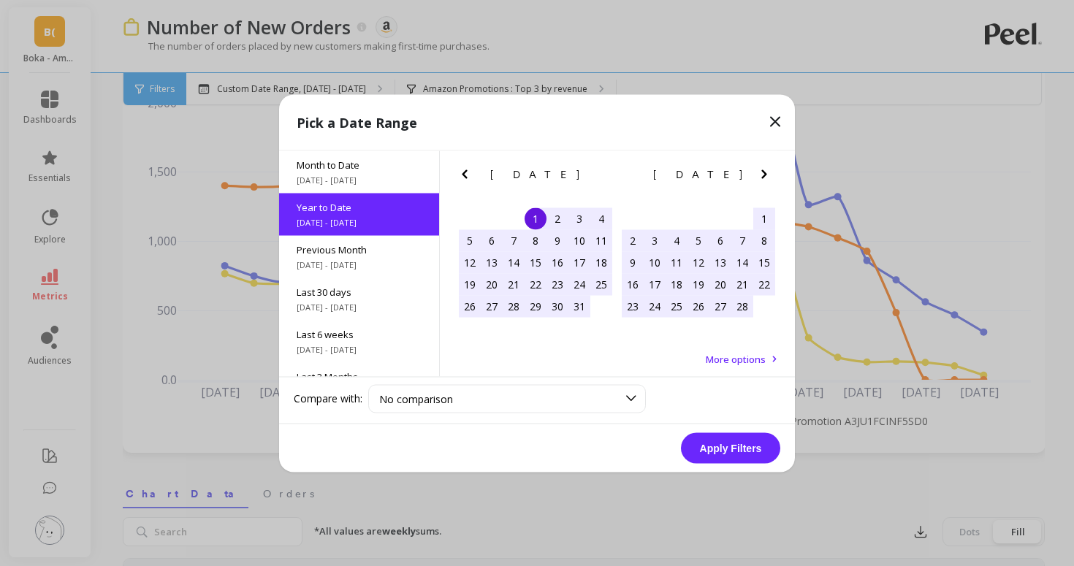 The height and width of the screenshot is (566, 1074). What do you see at coordinates (359, 249) in the screenshot?
I see `span: Previous Month` at bounding box center [359, 249].